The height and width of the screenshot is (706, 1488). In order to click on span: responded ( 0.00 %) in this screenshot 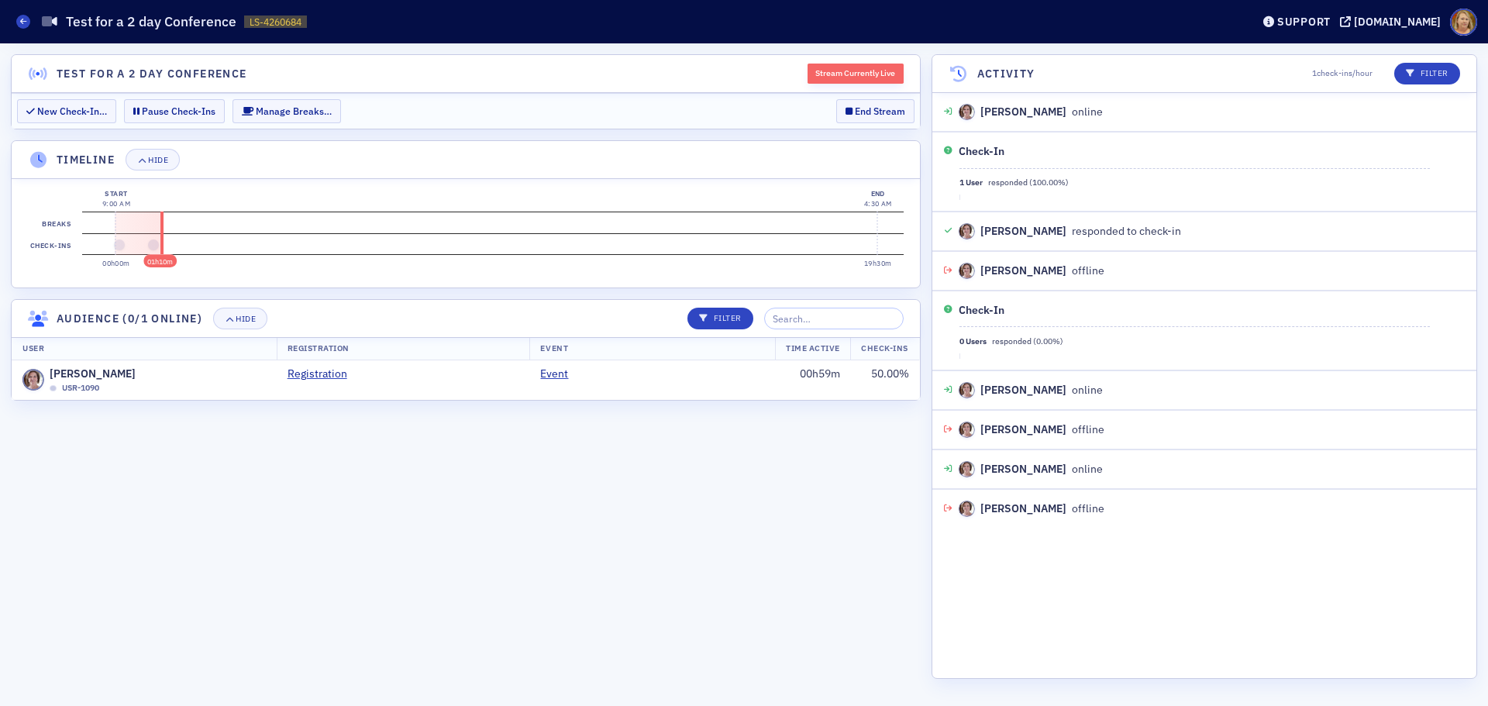, I will do `click(1028, 342)`.